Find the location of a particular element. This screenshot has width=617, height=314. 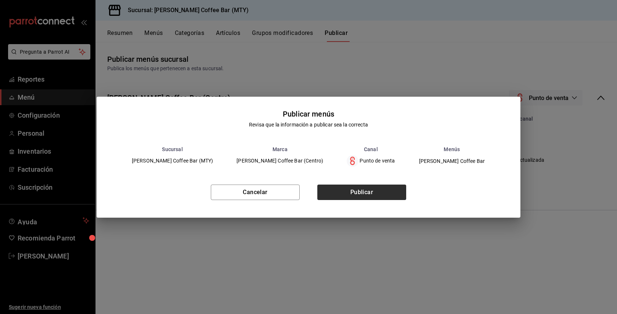

button: Publicar is located at coordinates (362, 192).